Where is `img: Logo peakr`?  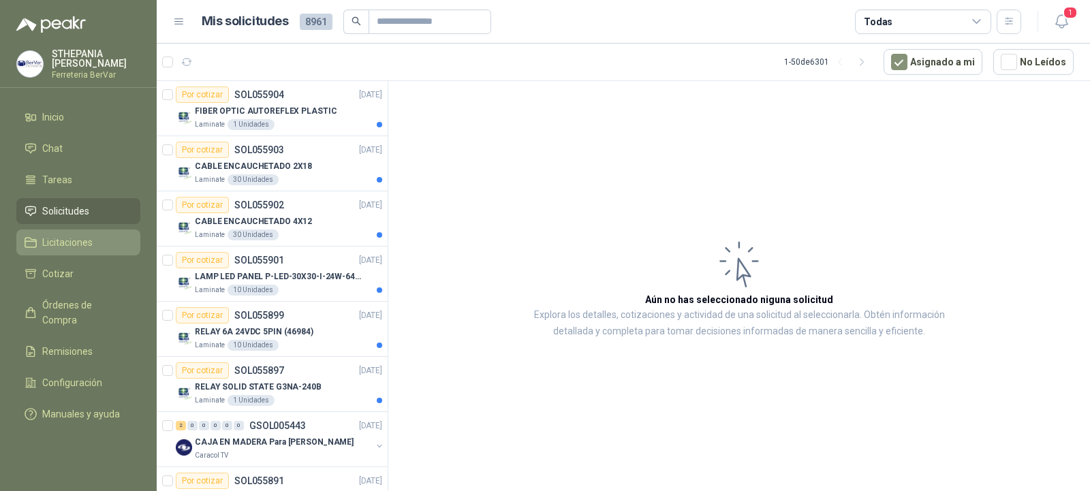 img: Logo peakr is located at coordinates (51, 25).